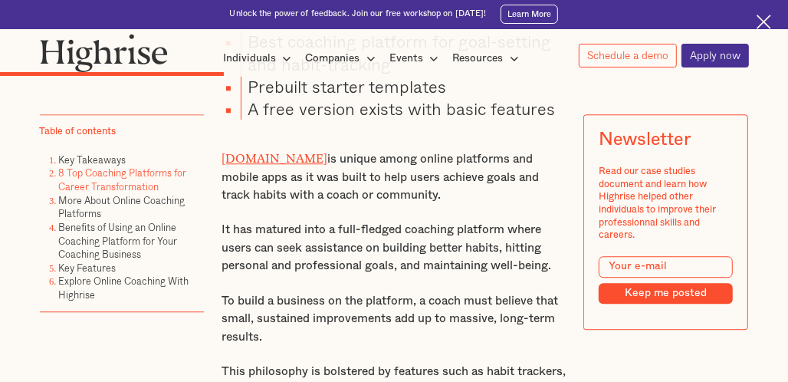  I want to click on div: Table of contents, so click(78, 132).